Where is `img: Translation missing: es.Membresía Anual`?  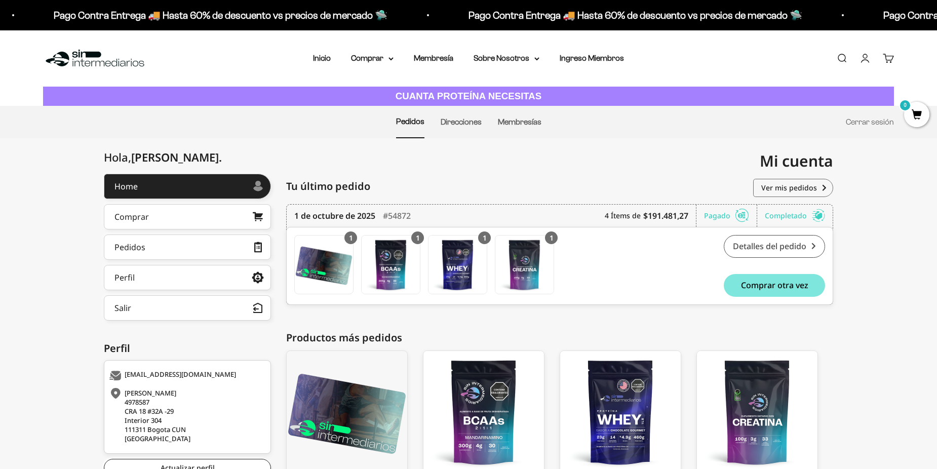
img: Translation missing: es.Membresía Anual is located at coordinates (324, 264).